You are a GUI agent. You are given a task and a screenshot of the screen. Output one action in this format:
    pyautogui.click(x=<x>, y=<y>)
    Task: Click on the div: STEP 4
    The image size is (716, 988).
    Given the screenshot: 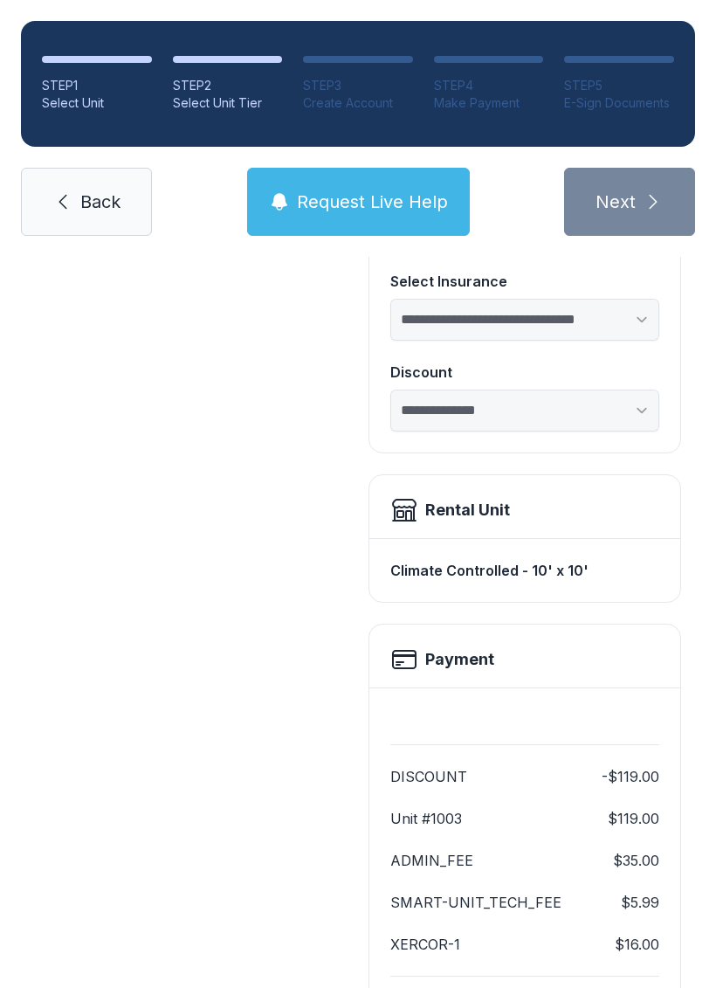 What is the action you would take?
    pyautogui.click(x=489, y=86)
    